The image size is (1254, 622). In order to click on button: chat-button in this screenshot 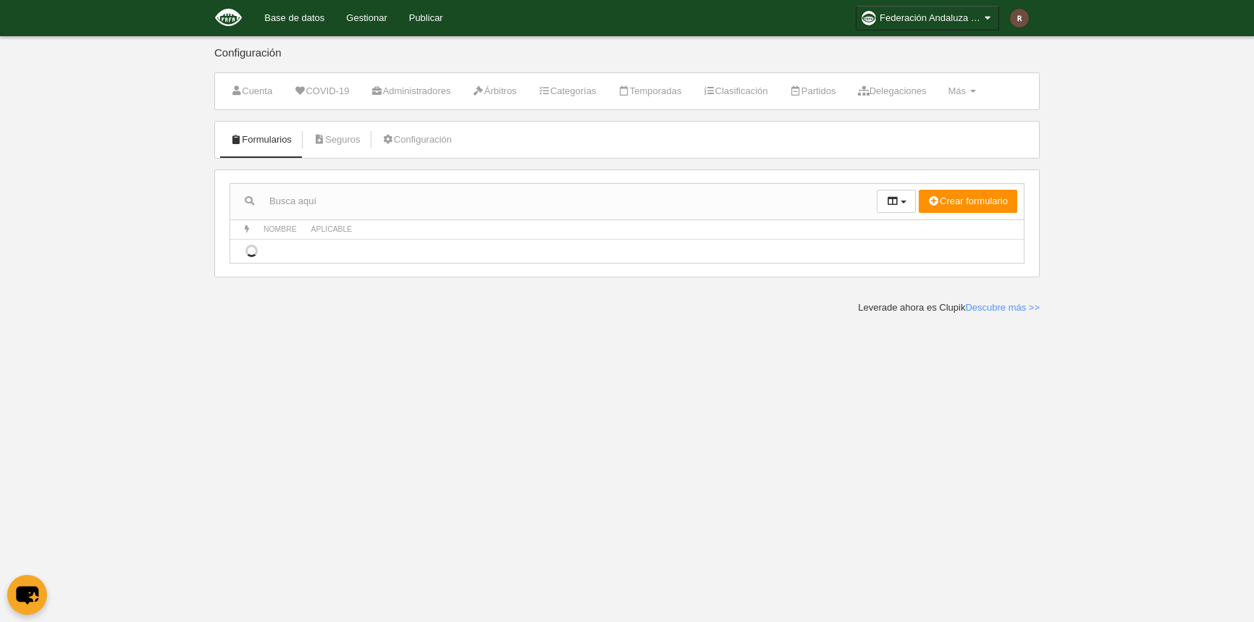, I will do `click(27, 595)`.